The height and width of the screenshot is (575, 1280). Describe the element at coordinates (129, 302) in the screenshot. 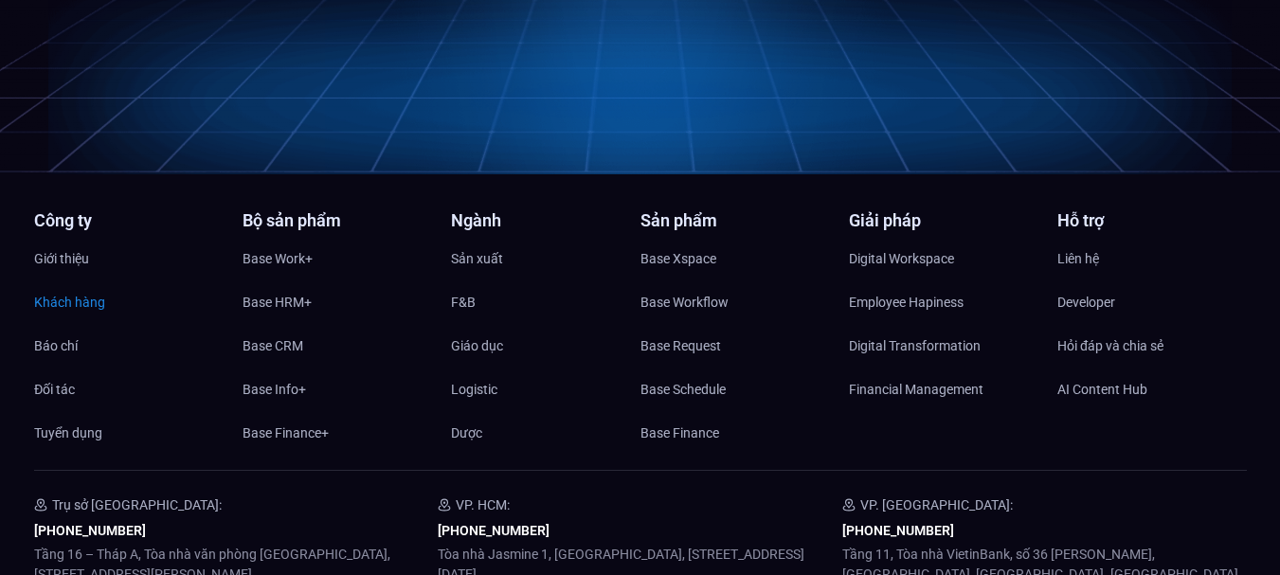

I see `a: Khách hàng` at that location.